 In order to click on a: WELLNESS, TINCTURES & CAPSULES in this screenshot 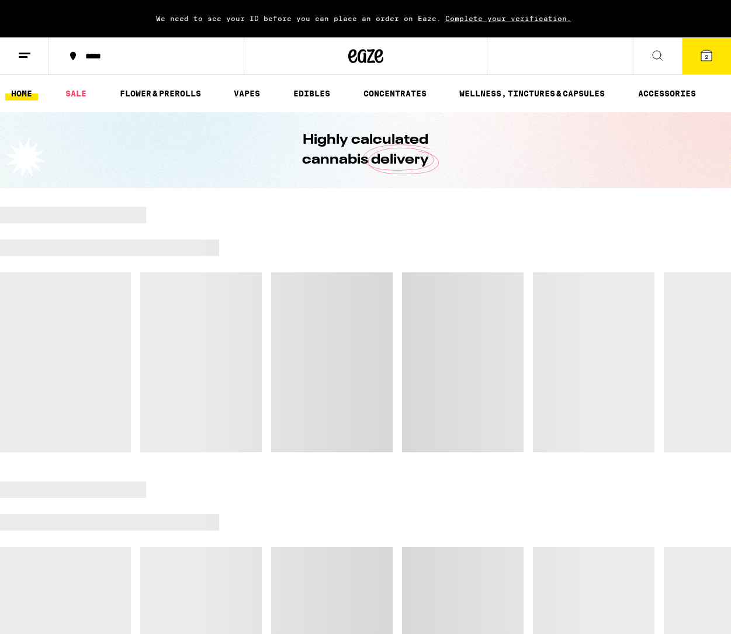, I will do `click(532, 93)`.